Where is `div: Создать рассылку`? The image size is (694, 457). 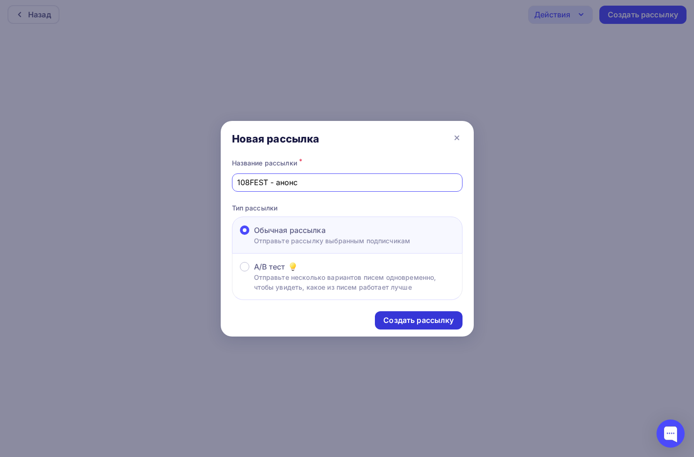 div: Создать рассылку is located at coordinates (418, 320).